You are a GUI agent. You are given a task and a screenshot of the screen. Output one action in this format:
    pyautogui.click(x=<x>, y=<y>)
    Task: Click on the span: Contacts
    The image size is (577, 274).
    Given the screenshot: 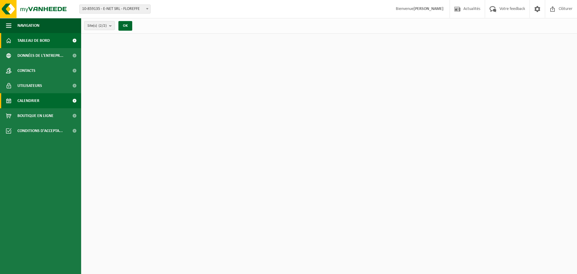 What is the action you would take?
    pyautogui.click(x=26, y=71)
    